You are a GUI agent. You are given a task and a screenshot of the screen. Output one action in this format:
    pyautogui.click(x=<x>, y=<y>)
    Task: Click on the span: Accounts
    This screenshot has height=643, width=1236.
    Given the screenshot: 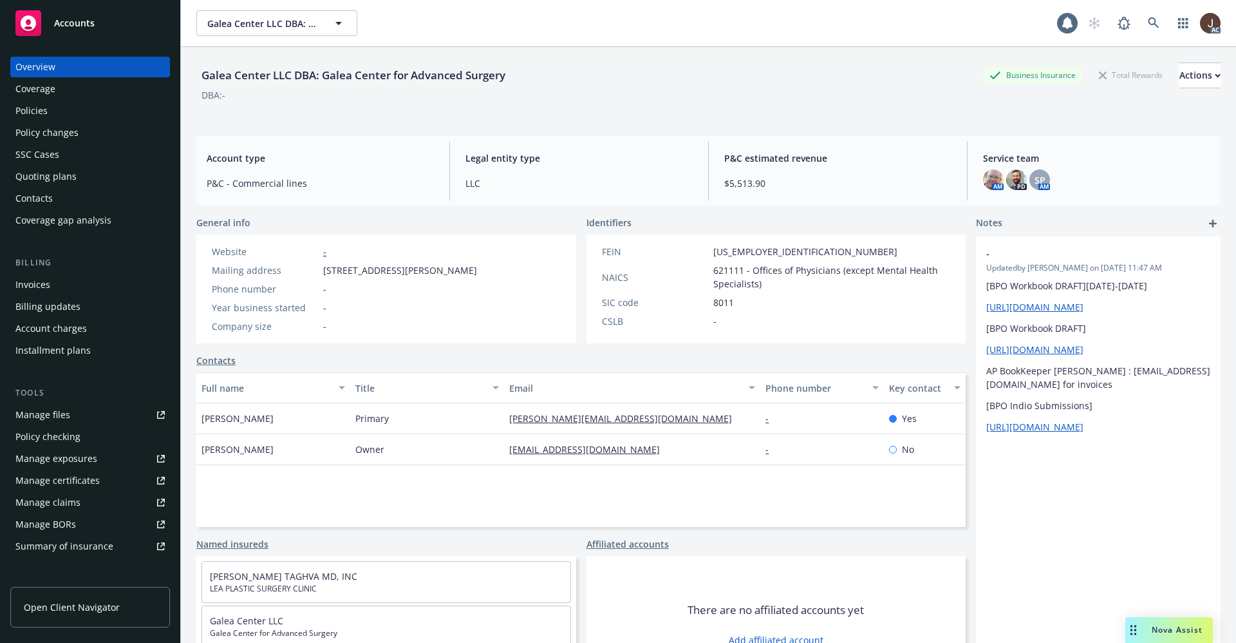 What is the action you would take?
    pyautogui.click(x=74, y=23)
    